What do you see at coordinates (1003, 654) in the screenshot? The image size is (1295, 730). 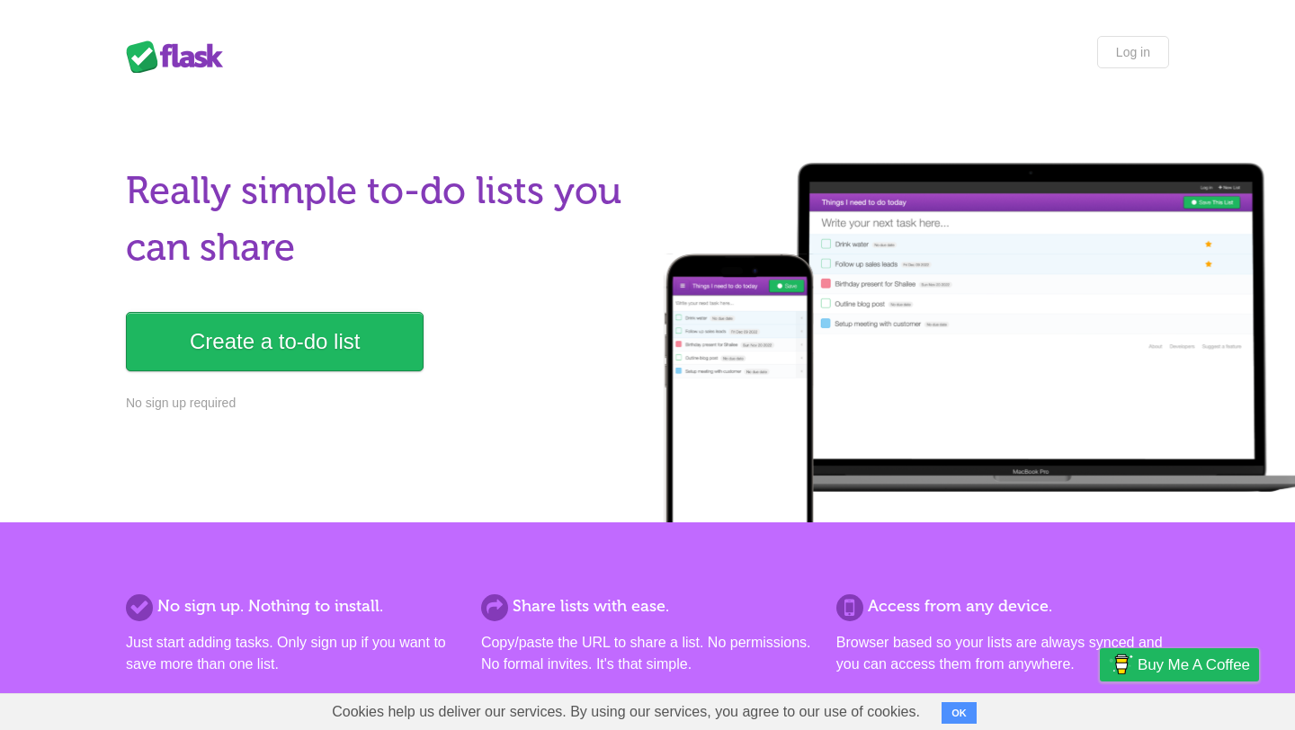 I see `p: Browser based so your lists are always synced and you can access them from anywhere.` at bounding box center [1003, 654].